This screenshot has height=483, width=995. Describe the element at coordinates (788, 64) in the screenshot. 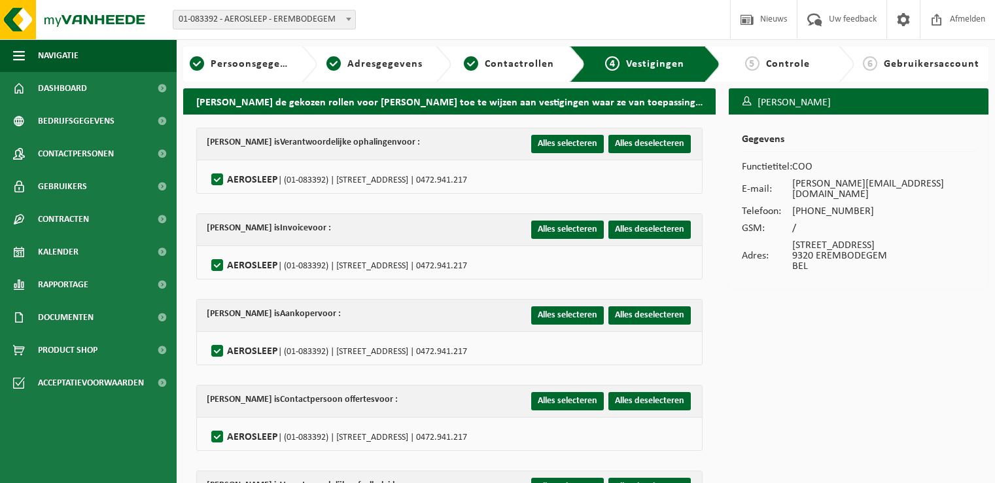

I see `span: Controle` at that location.